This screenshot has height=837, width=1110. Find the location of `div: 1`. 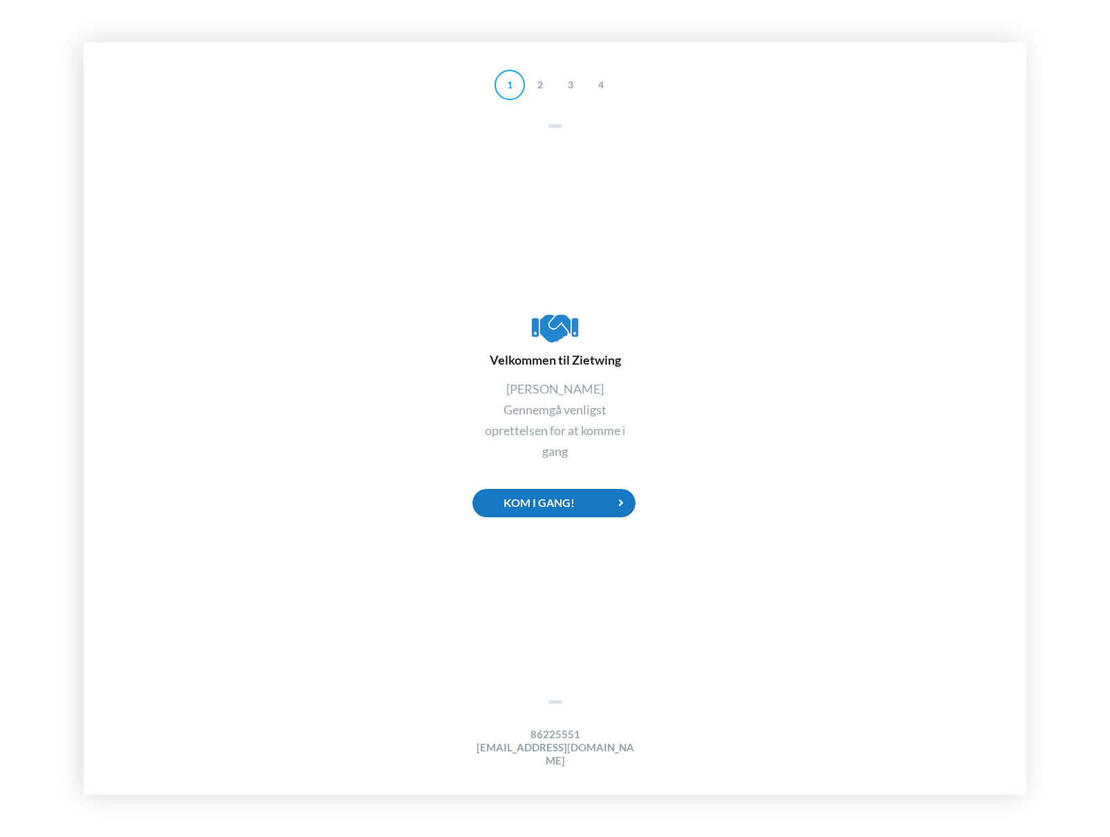

div: 1 is located at coordinates (510, 85).